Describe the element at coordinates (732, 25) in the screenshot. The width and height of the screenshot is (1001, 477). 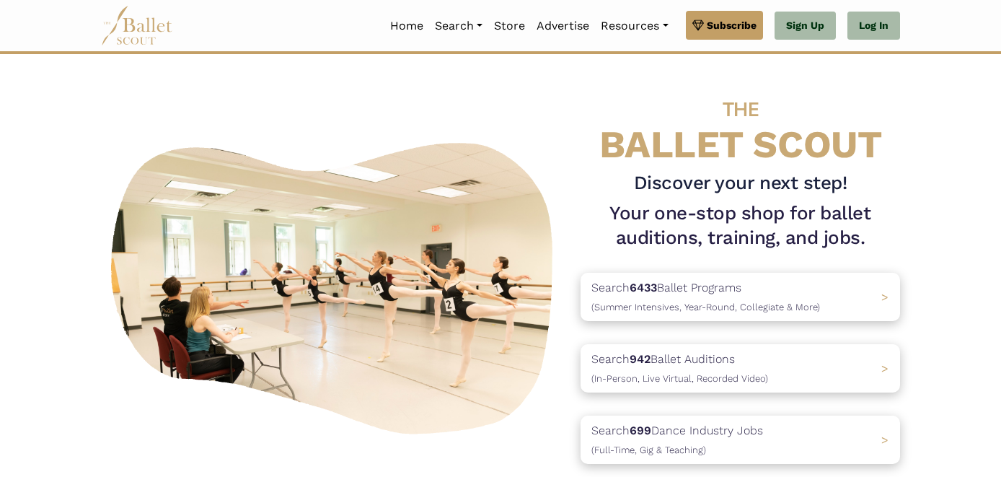
I see `span: Subscribe` at that location.